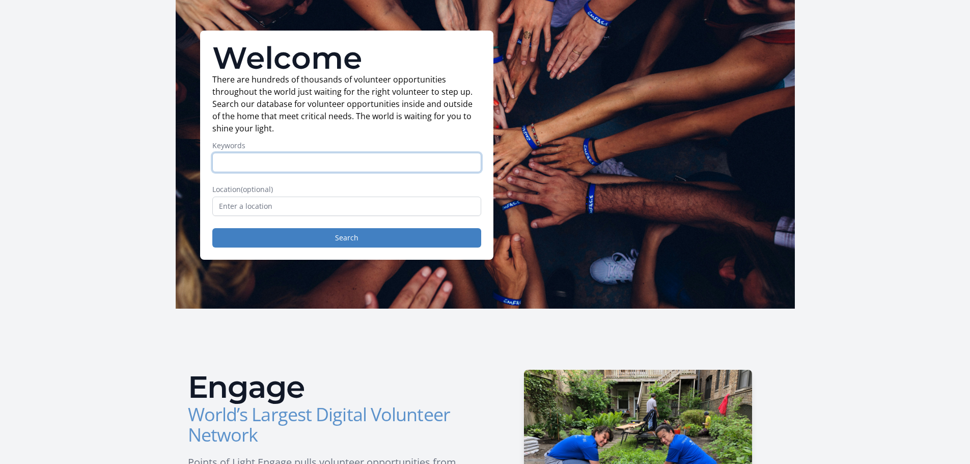 The image size is (970, 464). I want to click on span: (optional), so click(257, 189).